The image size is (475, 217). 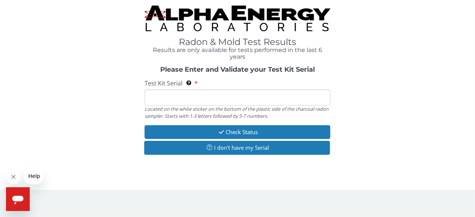 I want to click on span: Test Kit Serial, so click(x=164, y=83).